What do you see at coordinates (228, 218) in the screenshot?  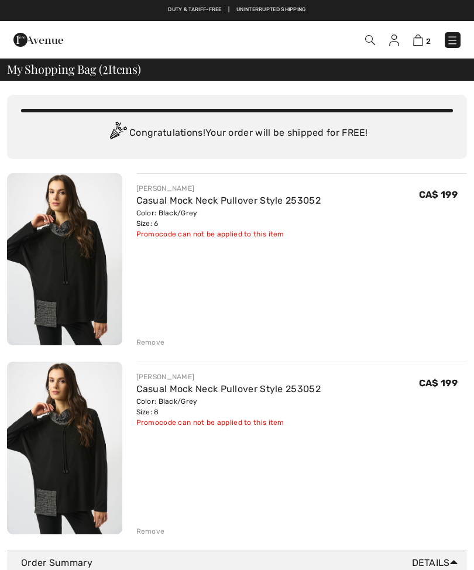 I see `div: Color: Black/Grey Size: 6` at bounding box center [228, 218].